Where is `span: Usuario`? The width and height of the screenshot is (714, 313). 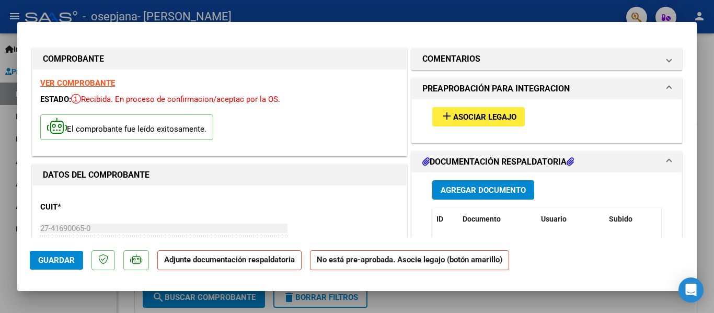 span: Usuario is located at coordinates (553, 219).